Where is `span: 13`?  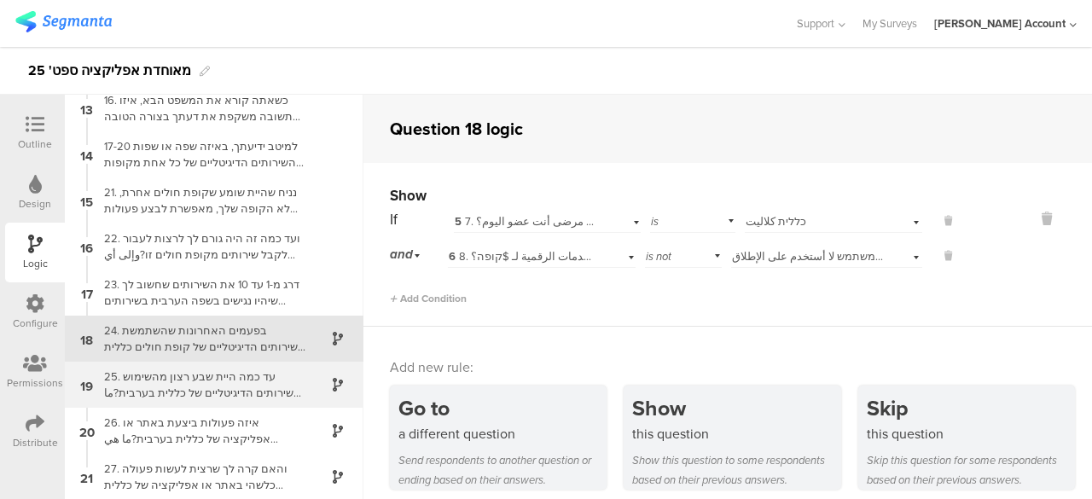 span: 13 is located at coordinates (86, 108).